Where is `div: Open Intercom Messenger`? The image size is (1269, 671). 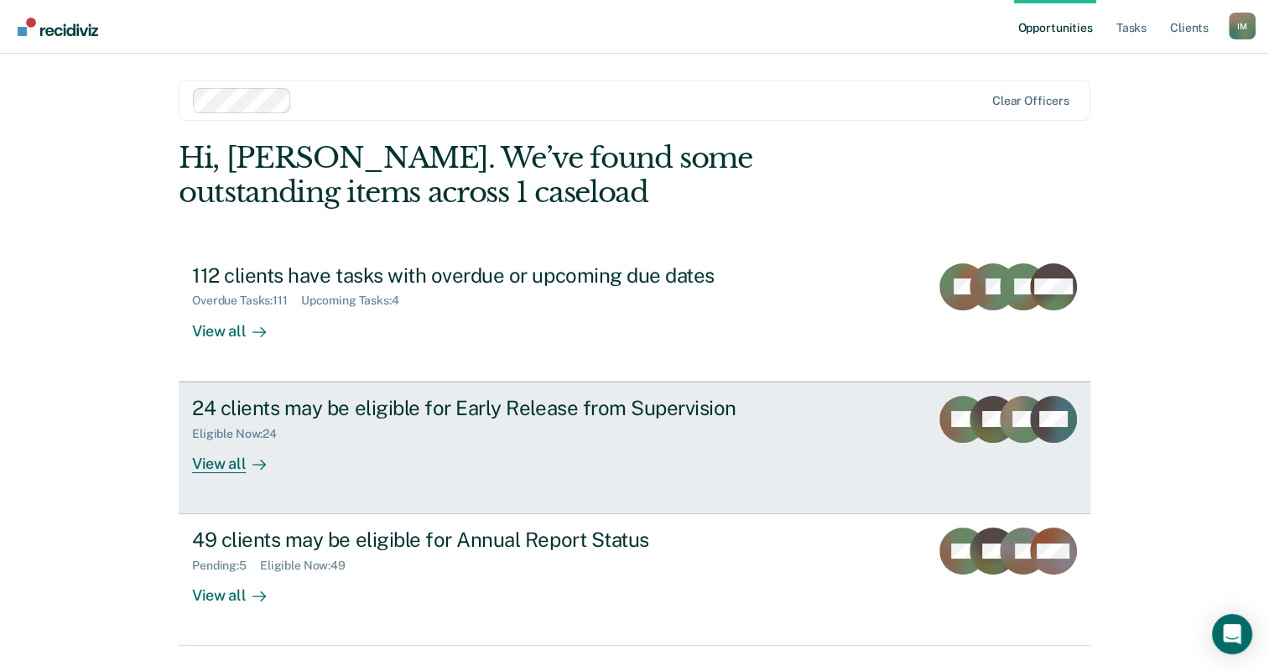
div: Open Intercom Messenger is located at coordinates (1233, 634).